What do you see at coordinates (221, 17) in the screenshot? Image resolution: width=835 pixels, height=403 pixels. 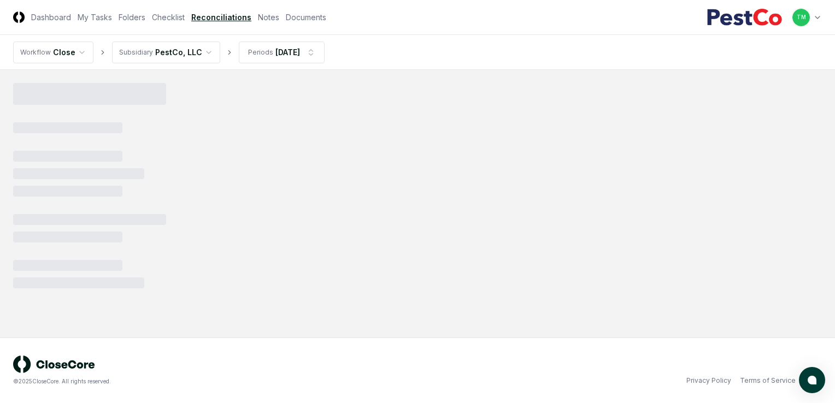 I see `a: Reconciliations` at bounding box center [221, 17].